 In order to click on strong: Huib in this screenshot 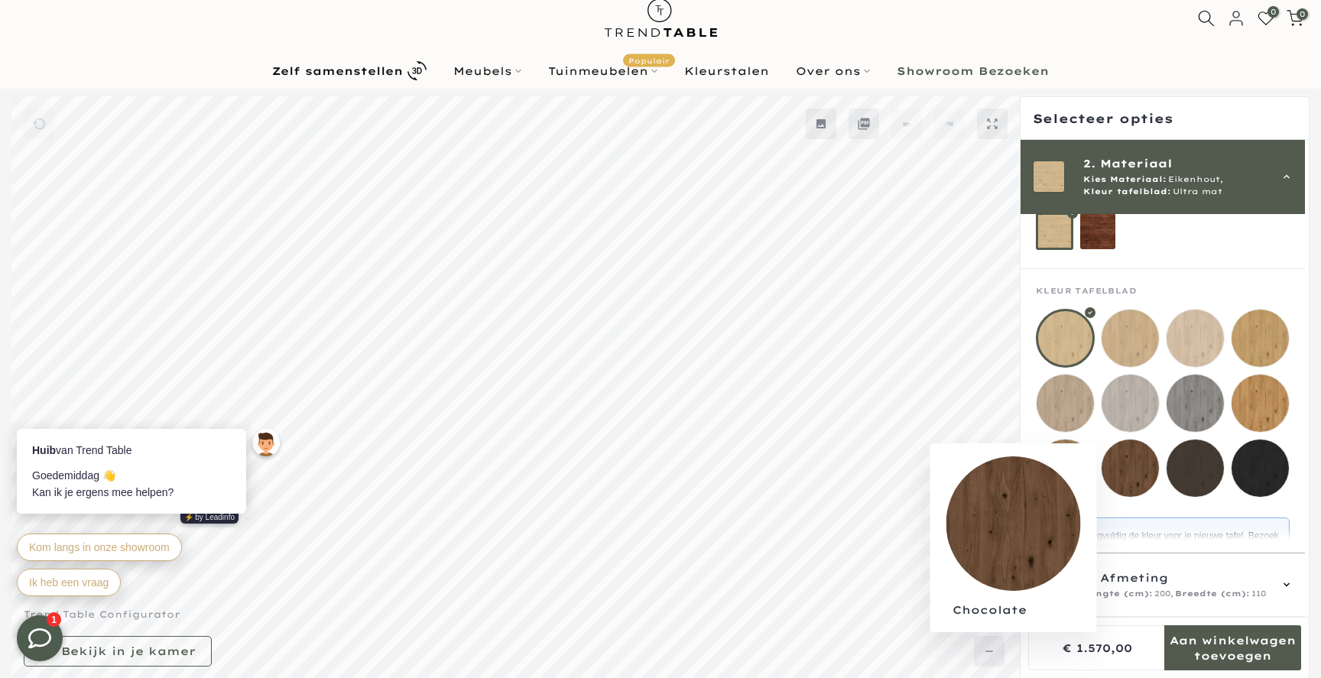, I will do `click(42, 96)`.